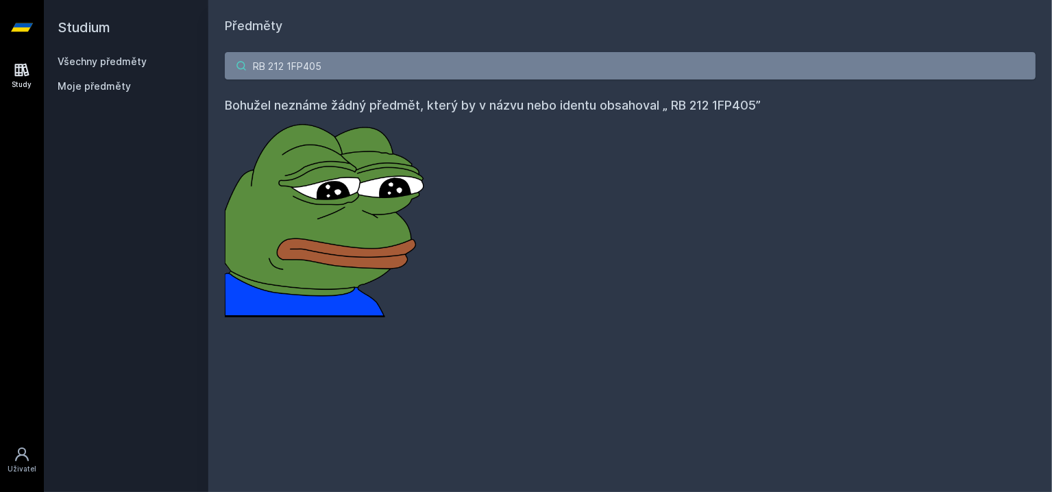 The width and height of the screenshot is (1052, 492). I want to click on a: Všechny předměty, so click(102, 61).